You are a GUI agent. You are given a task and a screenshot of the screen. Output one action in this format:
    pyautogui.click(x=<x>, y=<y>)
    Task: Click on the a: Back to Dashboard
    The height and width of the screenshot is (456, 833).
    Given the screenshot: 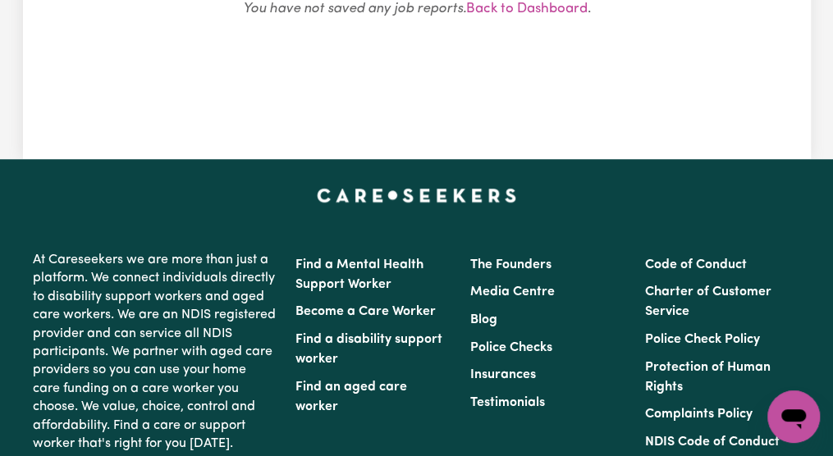 What is the action you would take?
    pyautogui.click(x=526, y=8)
    